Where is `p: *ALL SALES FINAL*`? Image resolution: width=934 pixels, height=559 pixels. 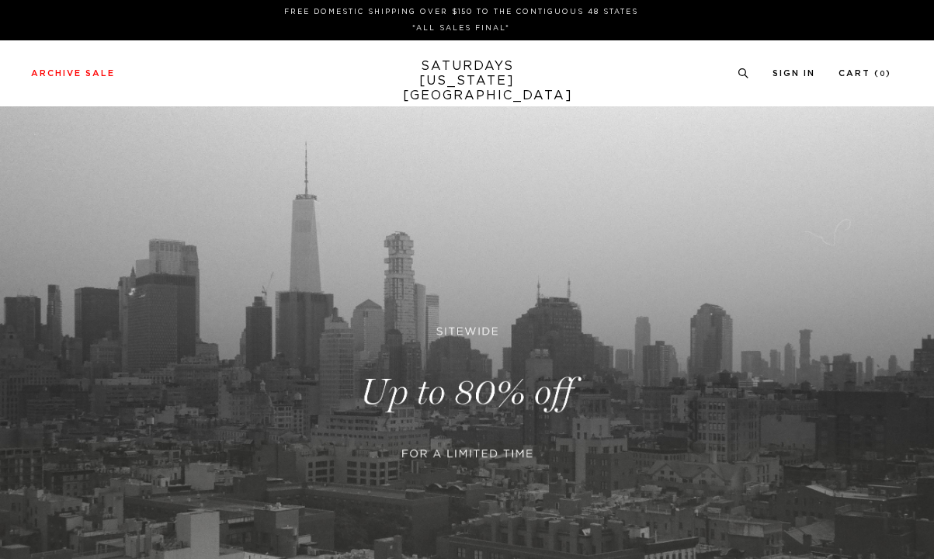
p: *ALL SALES FINAL* is located at coordinates (461, 28).